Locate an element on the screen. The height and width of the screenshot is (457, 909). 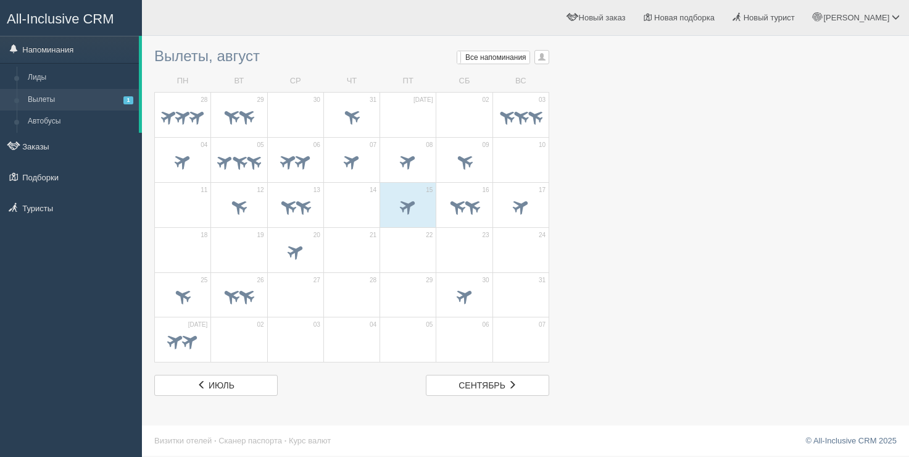
span: 17 is located at coordinates (542, 190).